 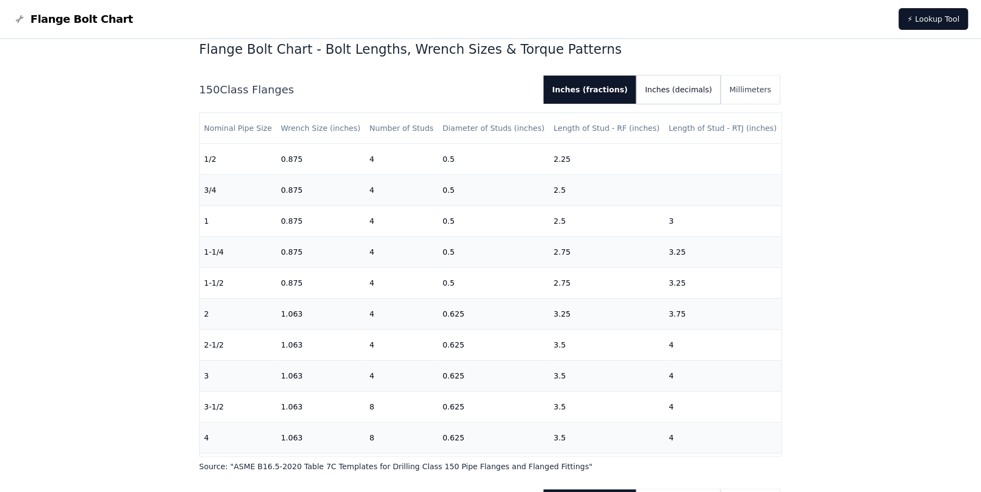 I want to click on button: Inches (fractions), so click(x=590, y=90).